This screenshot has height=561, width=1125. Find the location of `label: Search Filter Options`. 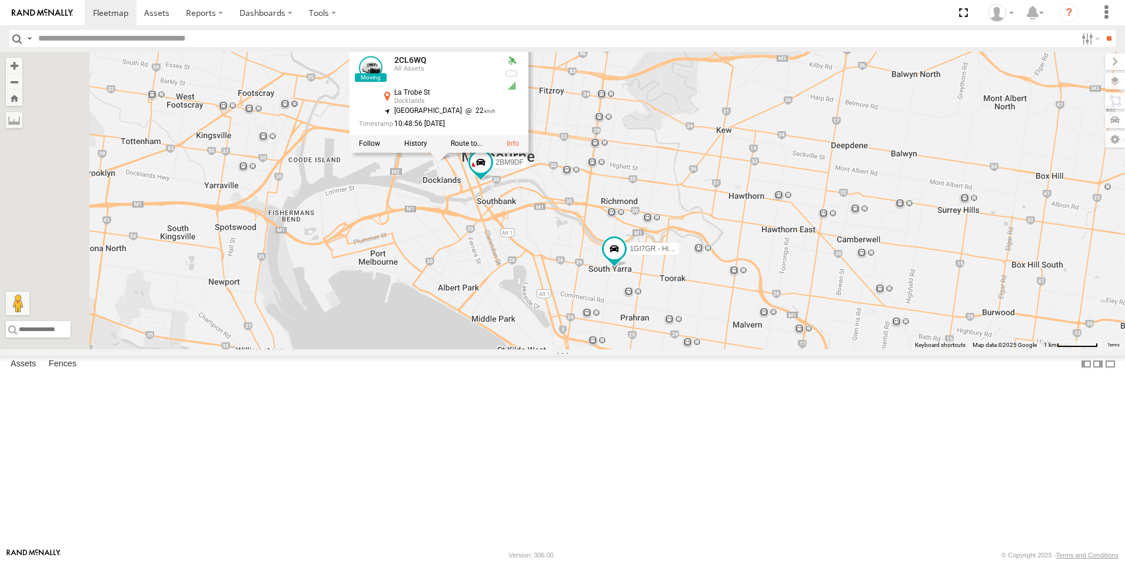

label: Search Filter Options is located at coordinates (1089, 38).